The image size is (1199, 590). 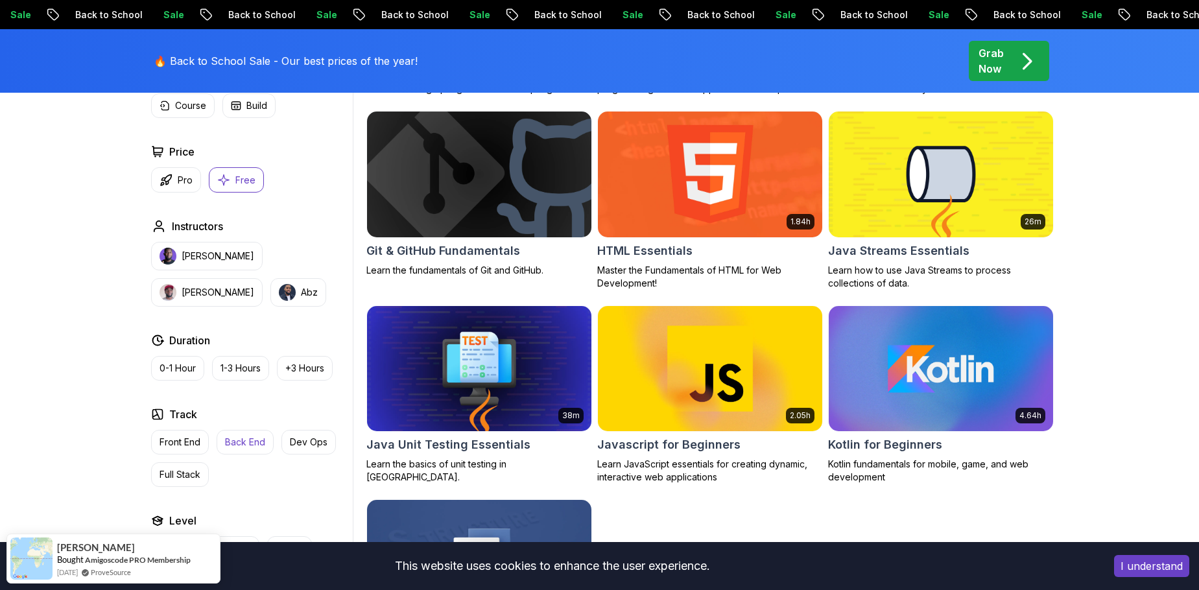 What do you see at coordinates (800, 416) in the screenshot?
I see `p: 2.05h` at bounding box center [800, 416].